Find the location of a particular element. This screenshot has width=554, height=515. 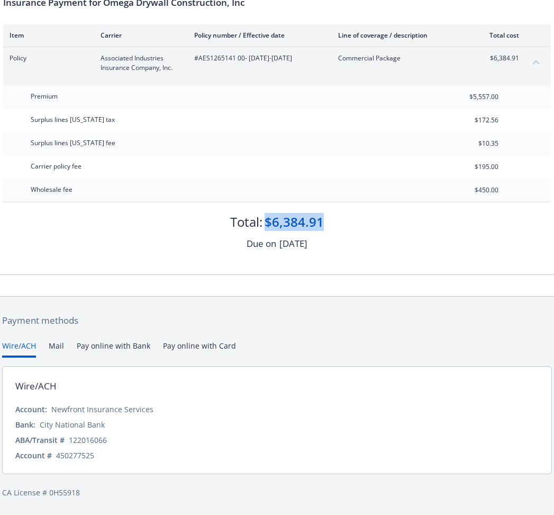

span: Premium is located at coordinates (44, 96).